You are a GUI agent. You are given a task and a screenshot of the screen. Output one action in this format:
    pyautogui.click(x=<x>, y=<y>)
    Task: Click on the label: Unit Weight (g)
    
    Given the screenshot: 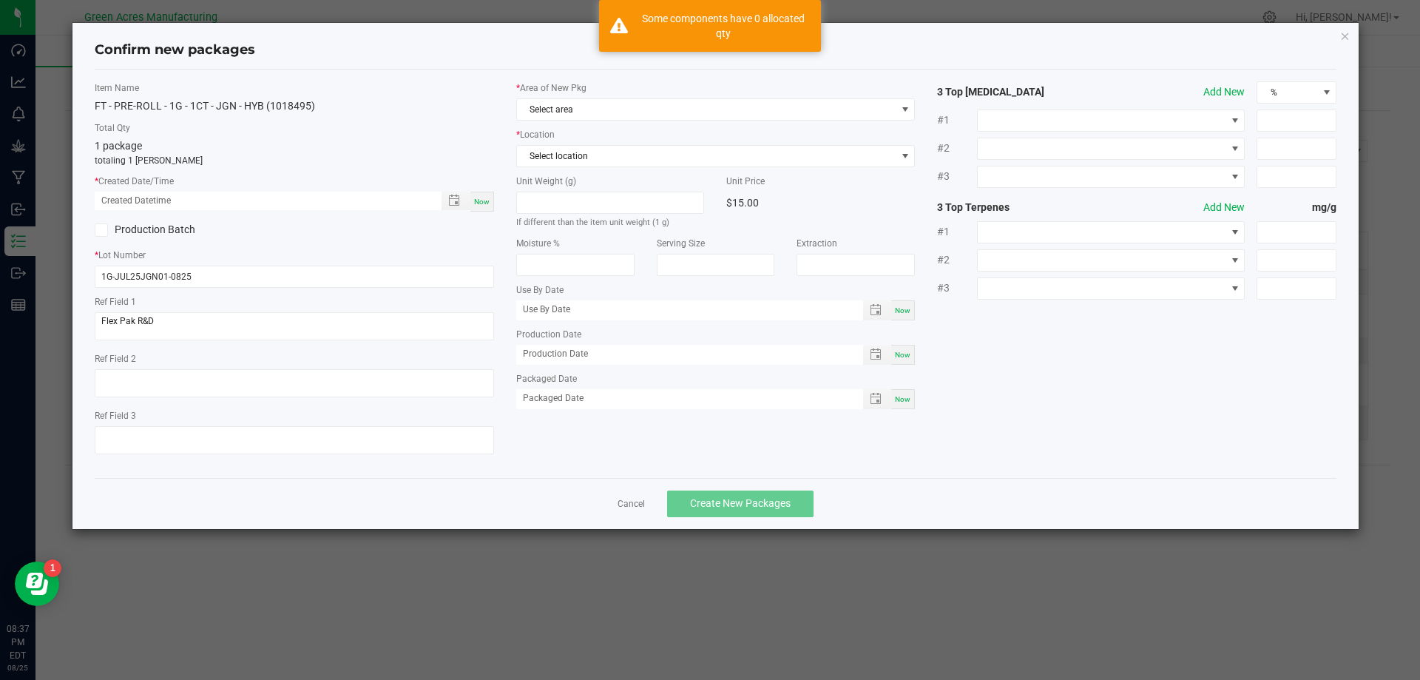 What is the action you would take?
    pyautogui.click(x=610, y=181)
    